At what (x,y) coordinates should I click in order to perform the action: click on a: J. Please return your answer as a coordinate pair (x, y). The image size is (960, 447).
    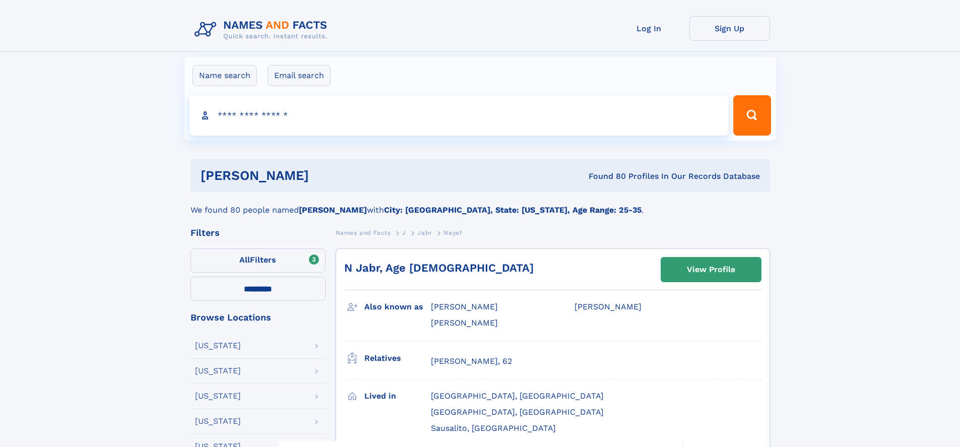
    Looking at the image, I should click on (404, 232).